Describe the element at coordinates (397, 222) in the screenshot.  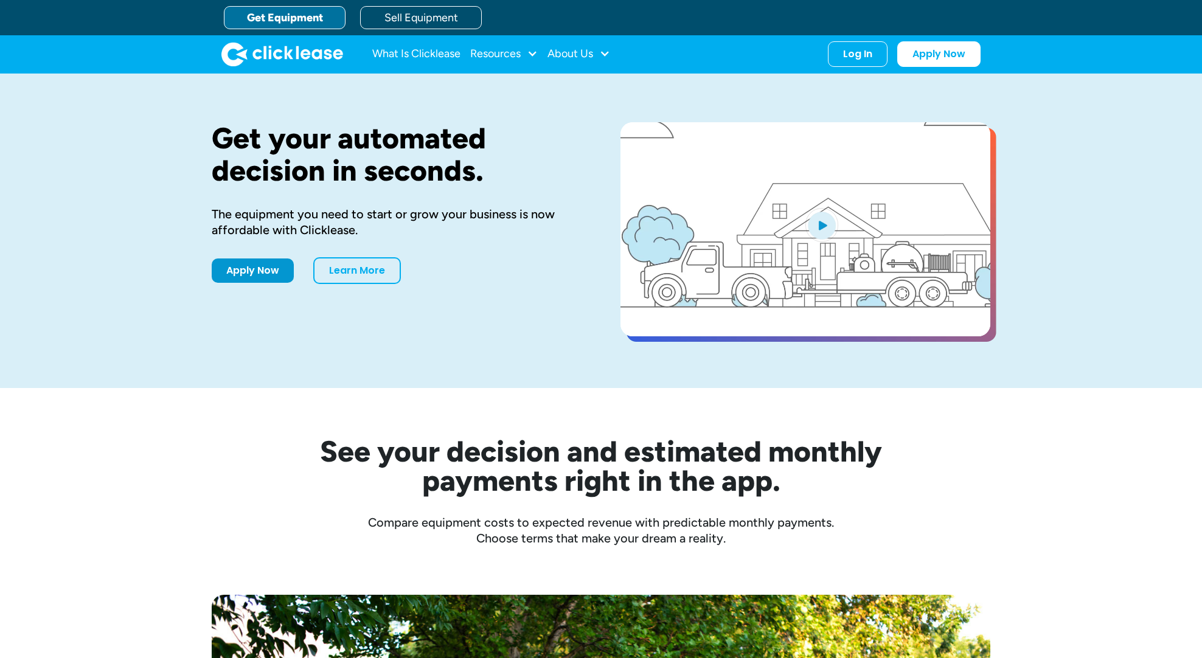
I see `div: The equipment you need to start or grow your business is now affordable with Clicklease.` at that location.